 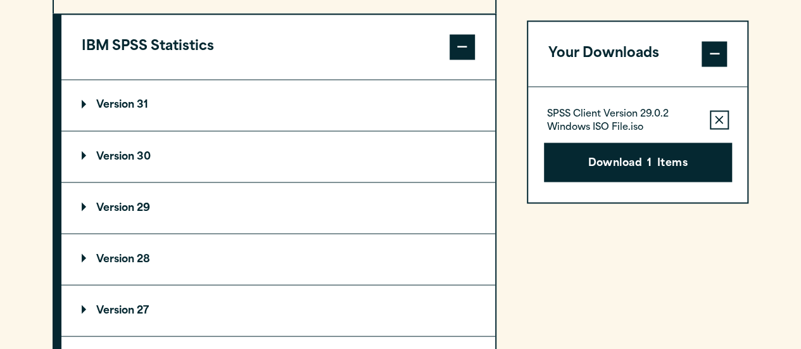 I want to click on div: Your Downloads, so click(x=638, y=144).